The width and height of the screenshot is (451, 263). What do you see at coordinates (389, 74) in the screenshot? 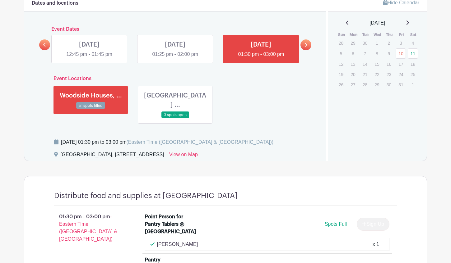
I see `p: 23` at bounding box center [389, 74].